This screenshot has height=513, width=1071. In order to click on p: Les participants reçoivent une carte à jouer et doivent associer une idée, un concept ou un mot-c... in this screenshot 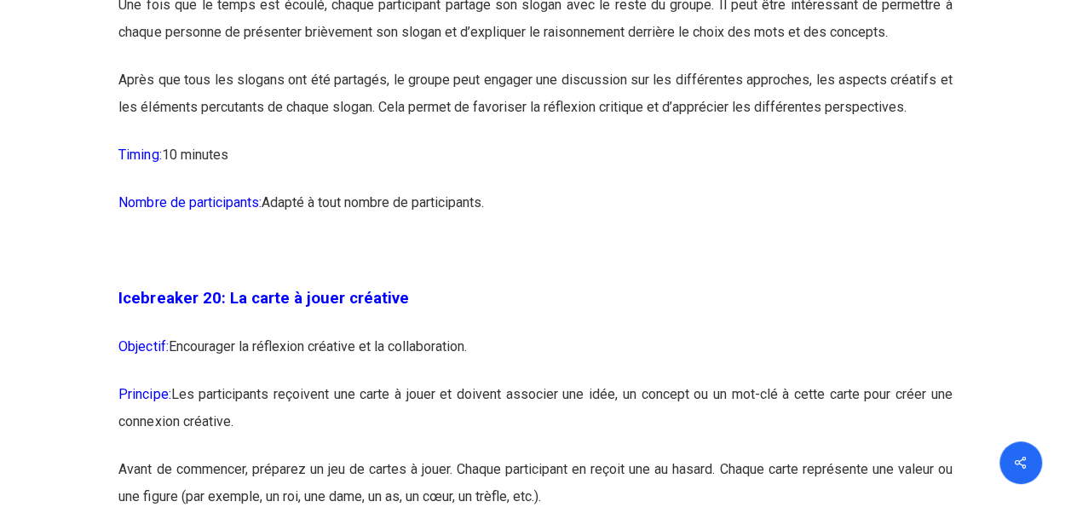, I will do `click(535, 418)`.